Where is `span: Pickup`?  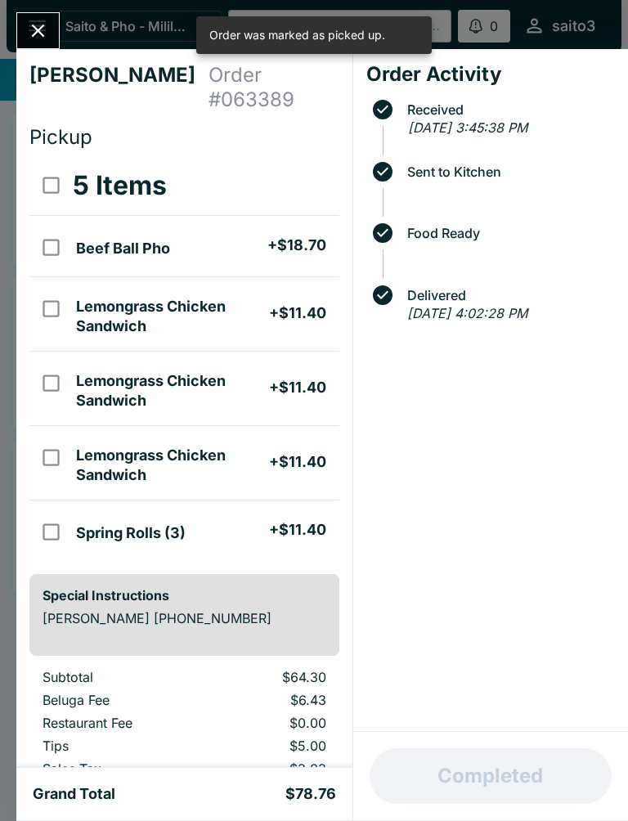
span: Pickup is located at coordinates (60, 136).